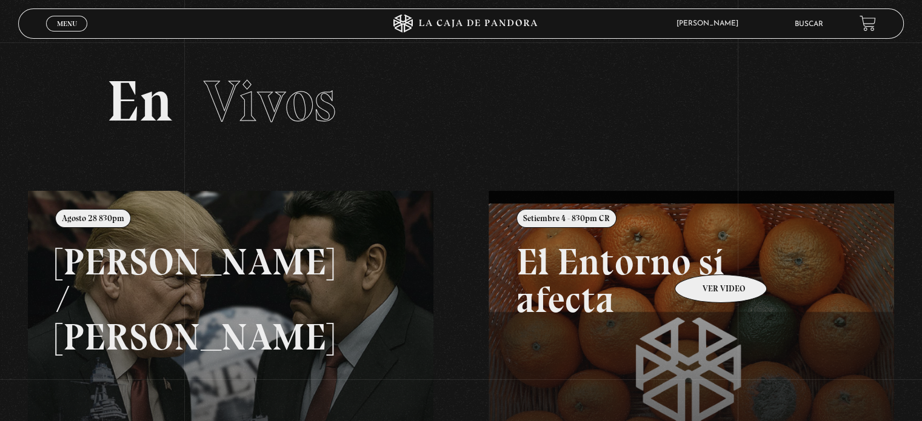  What do you see at coordinates (808, 24) in the screenshot?
I see `a: Buscar` at bounding box center [808, 24].